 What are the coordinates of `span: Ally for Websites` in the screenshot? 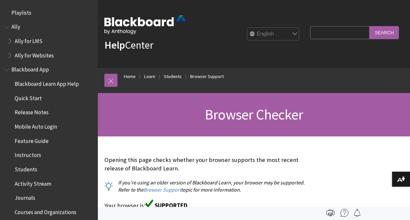 It's located at (34, 54).